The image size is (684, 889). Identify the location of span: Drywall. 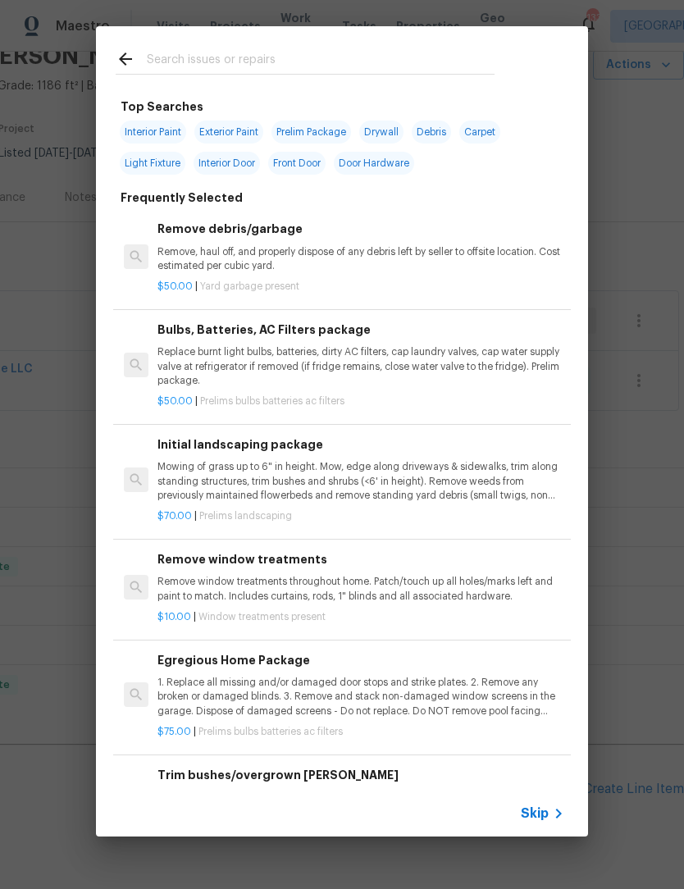
(381, 132).